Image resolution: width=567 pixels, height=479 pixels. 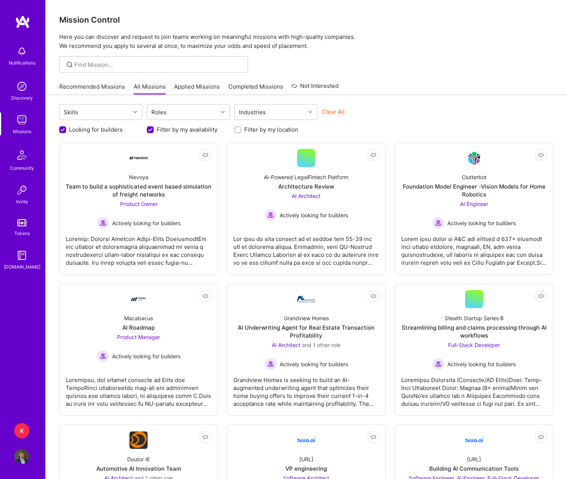 What do you see at coordinates (158, 64) in the screenshot?
I see `input: Find Mission...` at bounding box center [158, 64].